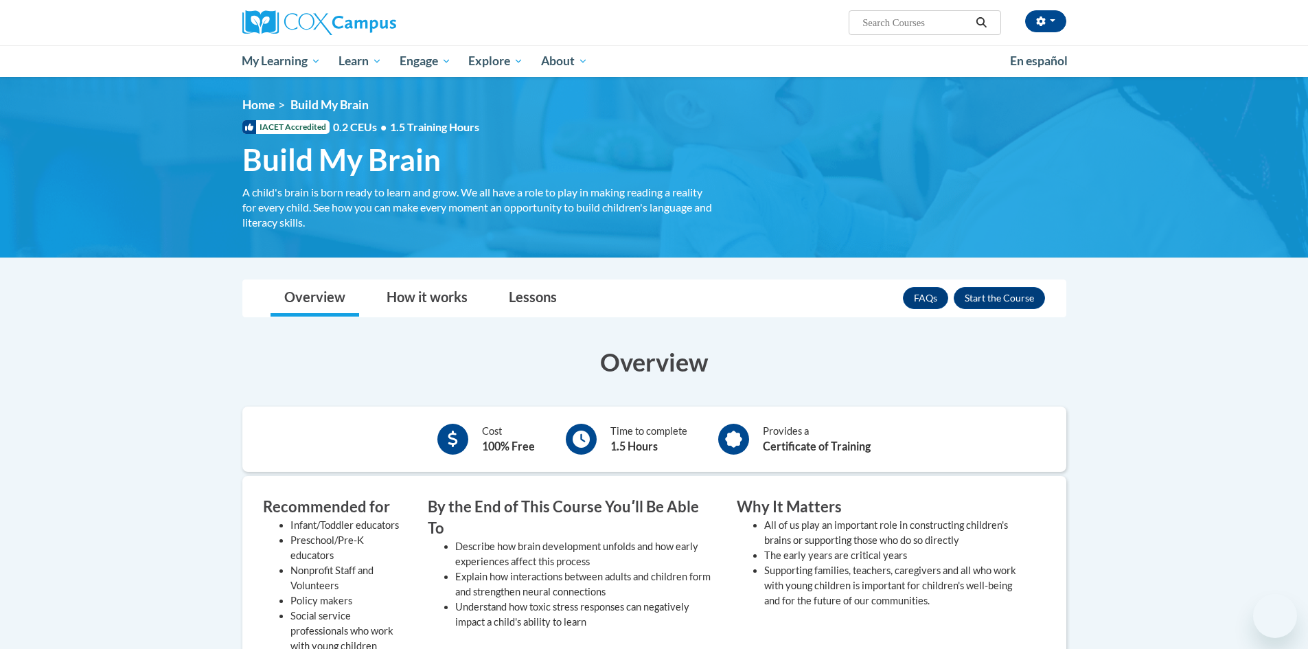 Image resolution: width=1308 pixels, height=649 pixels. What do you see at coordinates (586, 615) in the screenshot?
I see `li: Understand how toxic stress responses can negatively impact a child's ability to learn` at bounding box center [586, 615].